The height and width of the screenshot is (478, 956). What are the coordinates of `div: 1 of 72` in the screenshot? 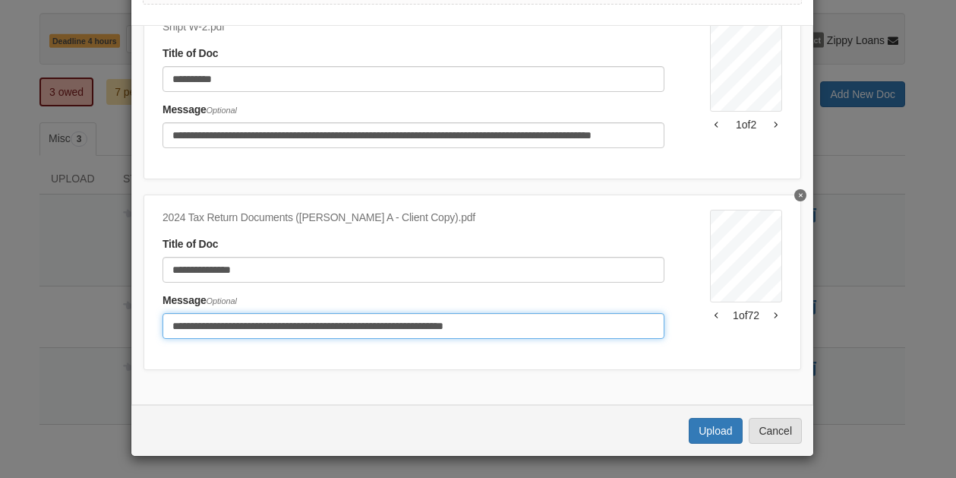 It's located at (746, 315).